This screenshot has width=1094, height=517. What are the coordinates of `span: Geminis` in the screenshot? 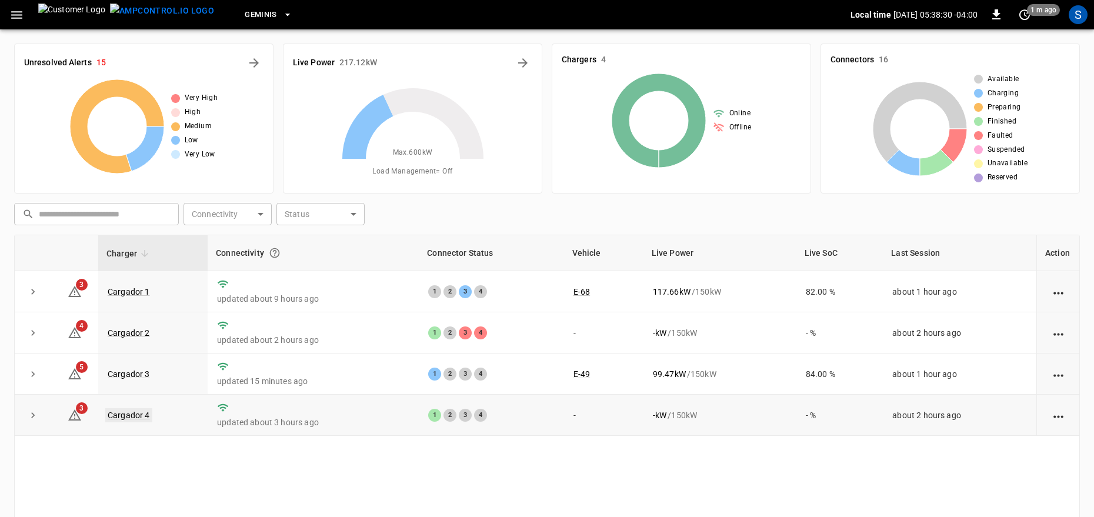 It's located at (261, 15).